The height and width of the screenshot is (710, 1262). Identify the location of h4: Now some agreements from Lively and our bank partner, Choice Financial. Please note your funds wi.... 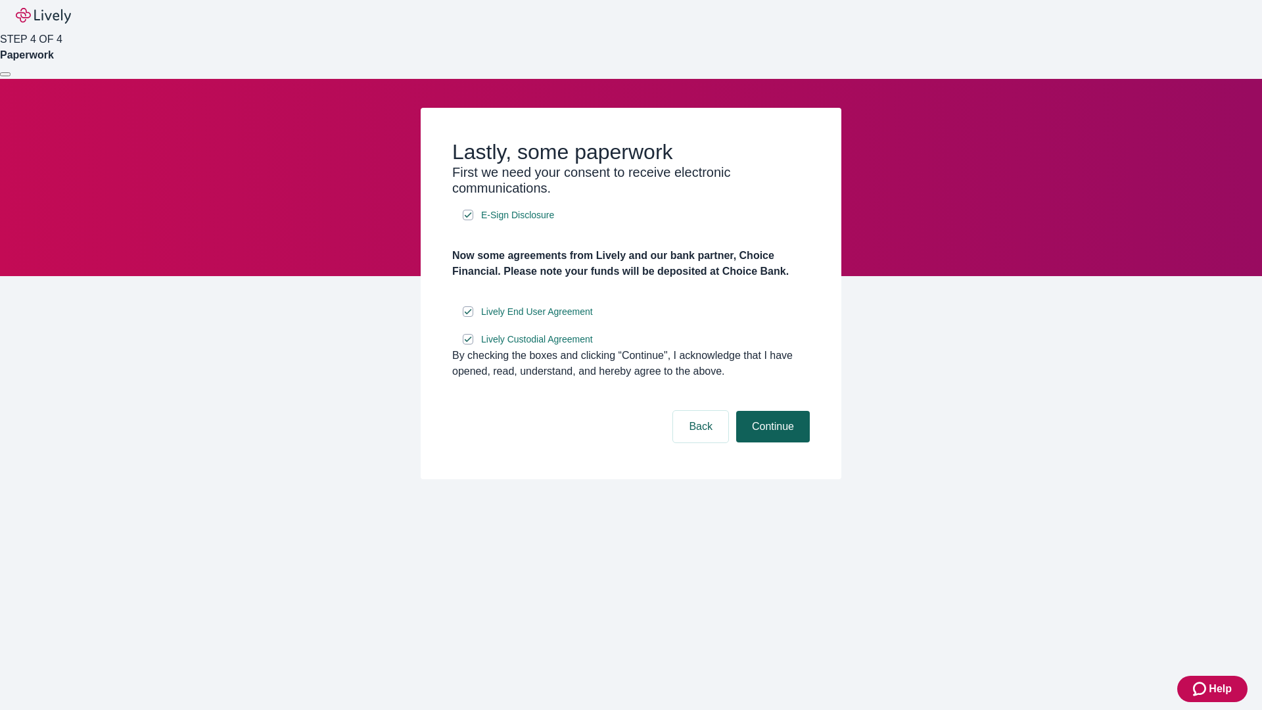
(631, 264).